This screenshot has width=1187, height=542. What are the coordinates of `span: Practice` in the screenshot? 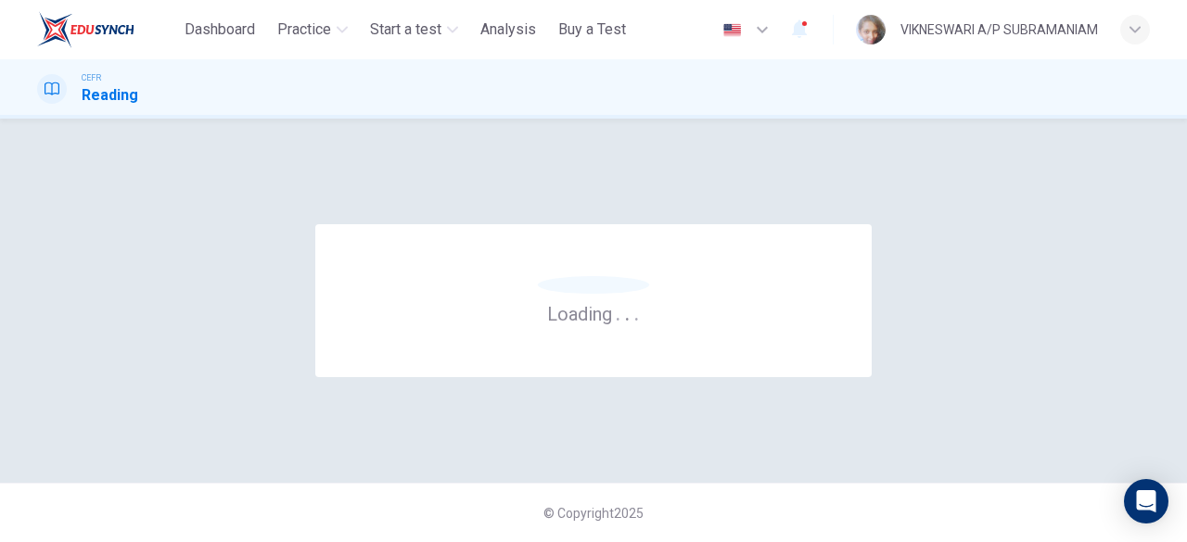 It's located at (304, 30).